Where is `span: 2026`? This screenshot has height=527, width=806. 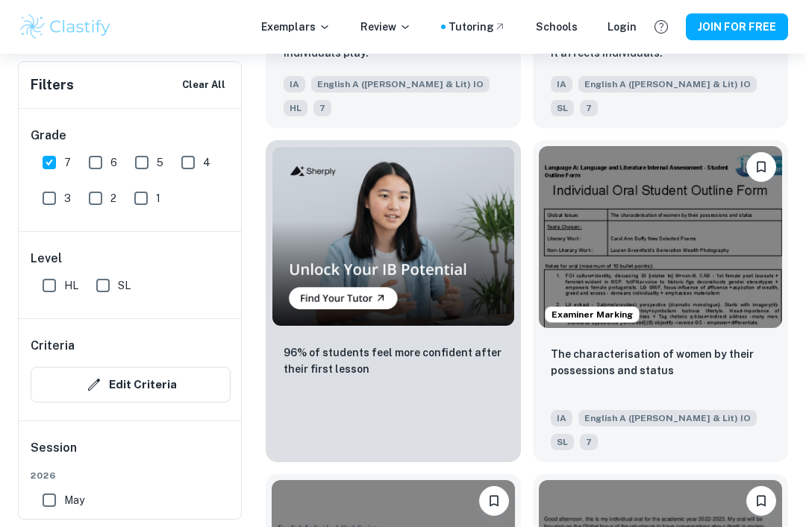 span: 2026 is located at coordinates (131, 476).